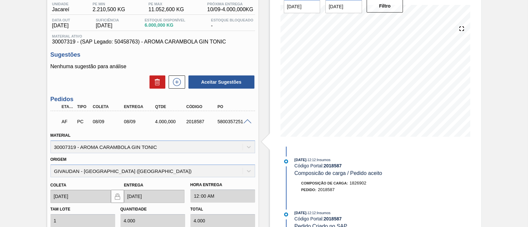  What do you see at coordinates (68, 122) in the screenshot?
I see `div: Aguardando Faturamento` at bounding box center [68, 122].